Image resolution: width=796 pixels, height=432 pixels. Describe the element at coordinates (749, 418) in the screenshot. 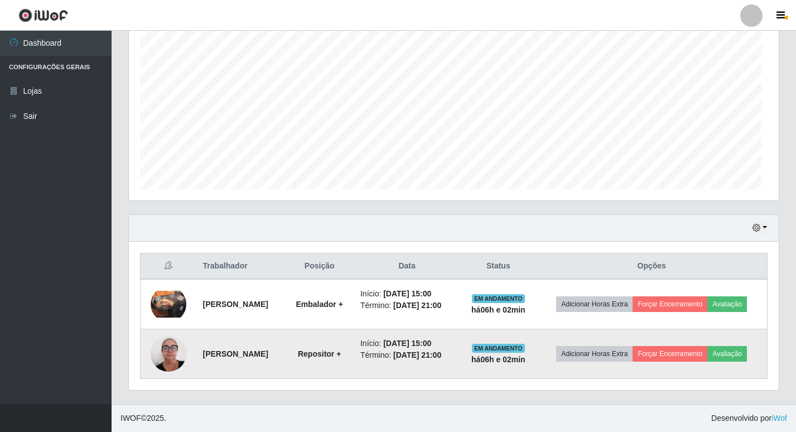

I see `span: Desenvolvido por` at that location.